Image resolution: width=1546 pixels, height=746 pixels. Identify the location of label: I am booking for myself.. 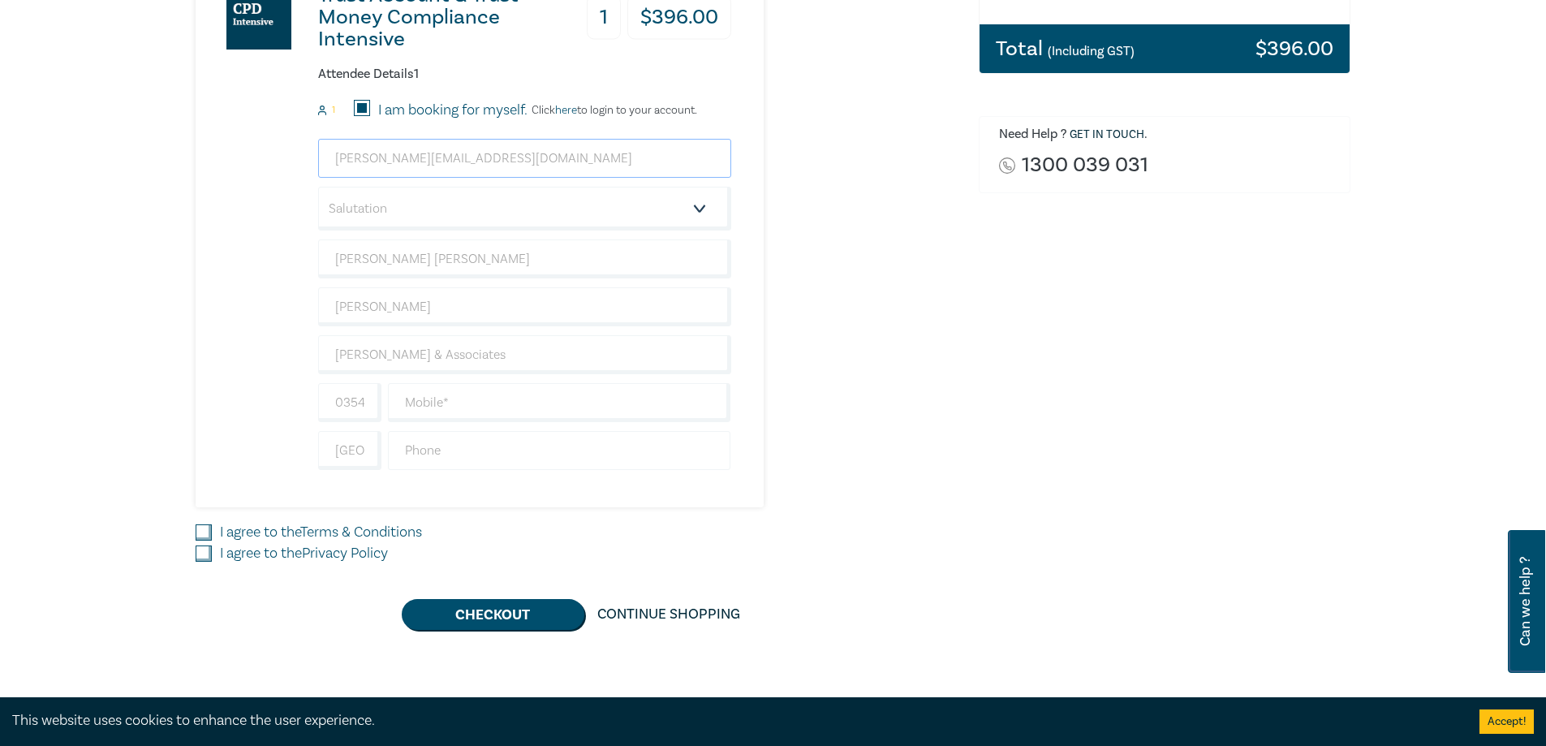
(453, 110).